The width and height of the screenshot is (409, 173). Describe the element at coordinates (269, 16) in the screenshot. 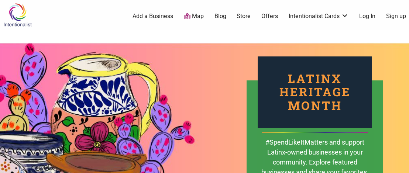

I see `a: Offers` at that location.